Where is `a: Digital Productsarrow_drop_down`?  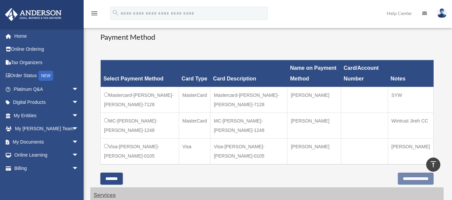
a: Digital Productsarrow_drop_down is located at coordinates (46, 103).